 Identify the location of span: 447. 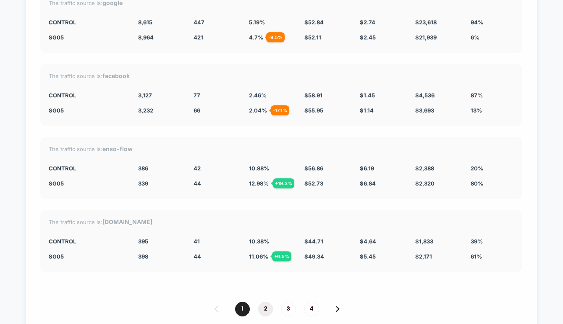
(199, 22).